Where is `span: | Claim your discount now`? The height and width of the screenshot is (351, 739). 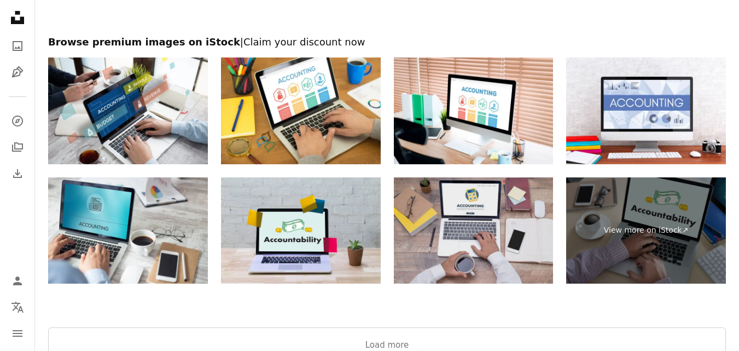 span: | Claim your discount now is located at coordinates (303, 42).